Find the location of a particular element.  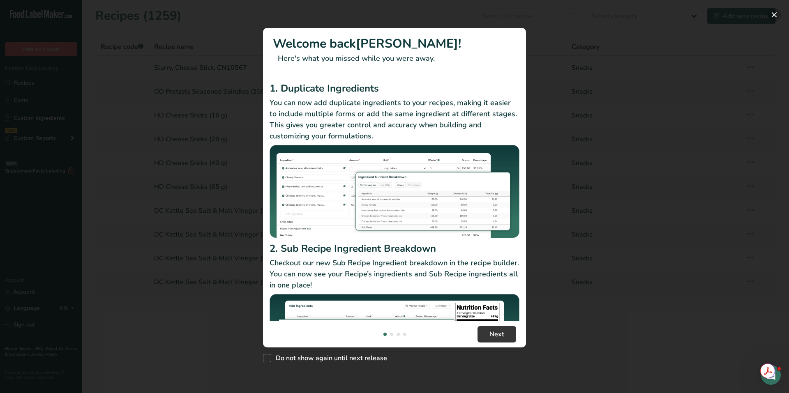

h2: 2. Sub Recipe Ingredient Breakdown is located at coordinates (395, 249).